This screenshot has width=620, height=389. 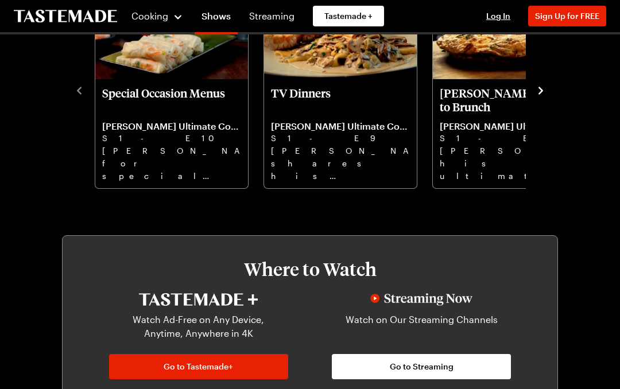 I want to click on p: TV Dinners, so click(x=341, y=100).